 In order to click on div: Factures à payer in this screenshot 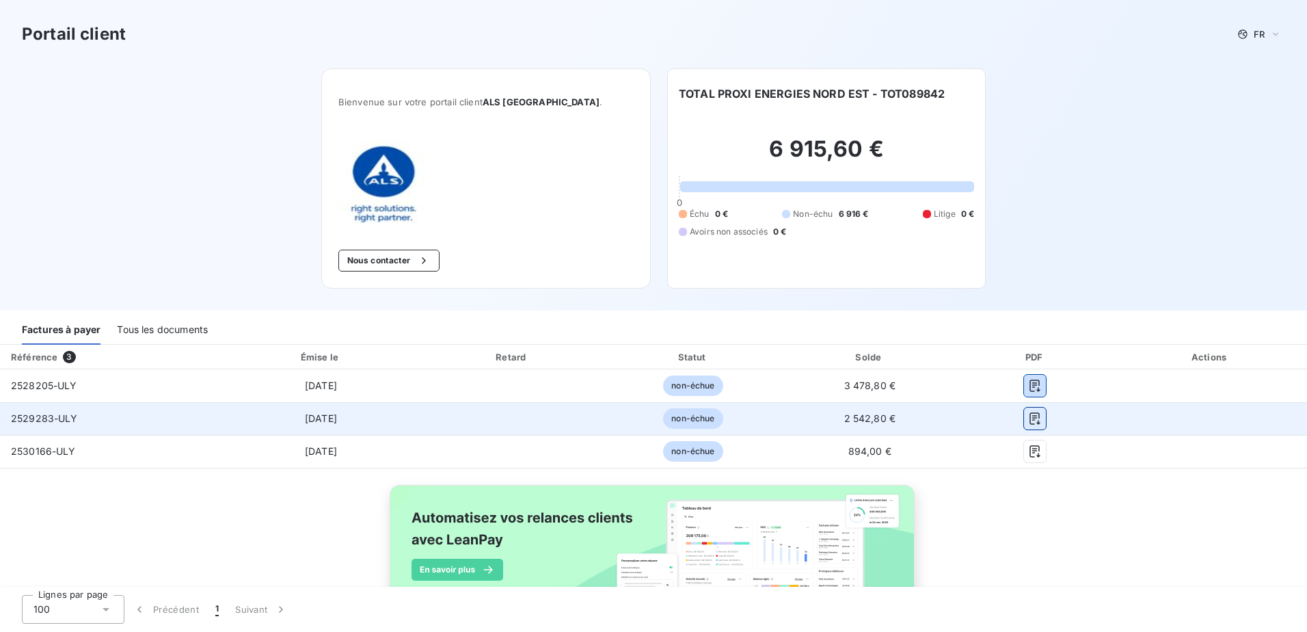, I will do `click(61, 330)`.